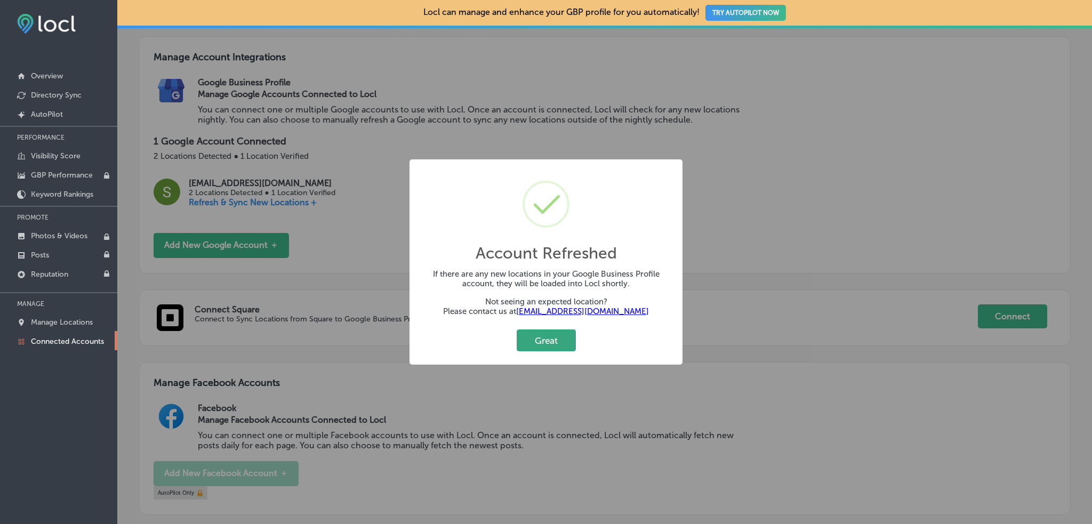 Image resolution: width=1092 pixels, height=524 pixels. Describe the element at coordinates (546, 340) in the screenshot. I see `button: Great` at that location.